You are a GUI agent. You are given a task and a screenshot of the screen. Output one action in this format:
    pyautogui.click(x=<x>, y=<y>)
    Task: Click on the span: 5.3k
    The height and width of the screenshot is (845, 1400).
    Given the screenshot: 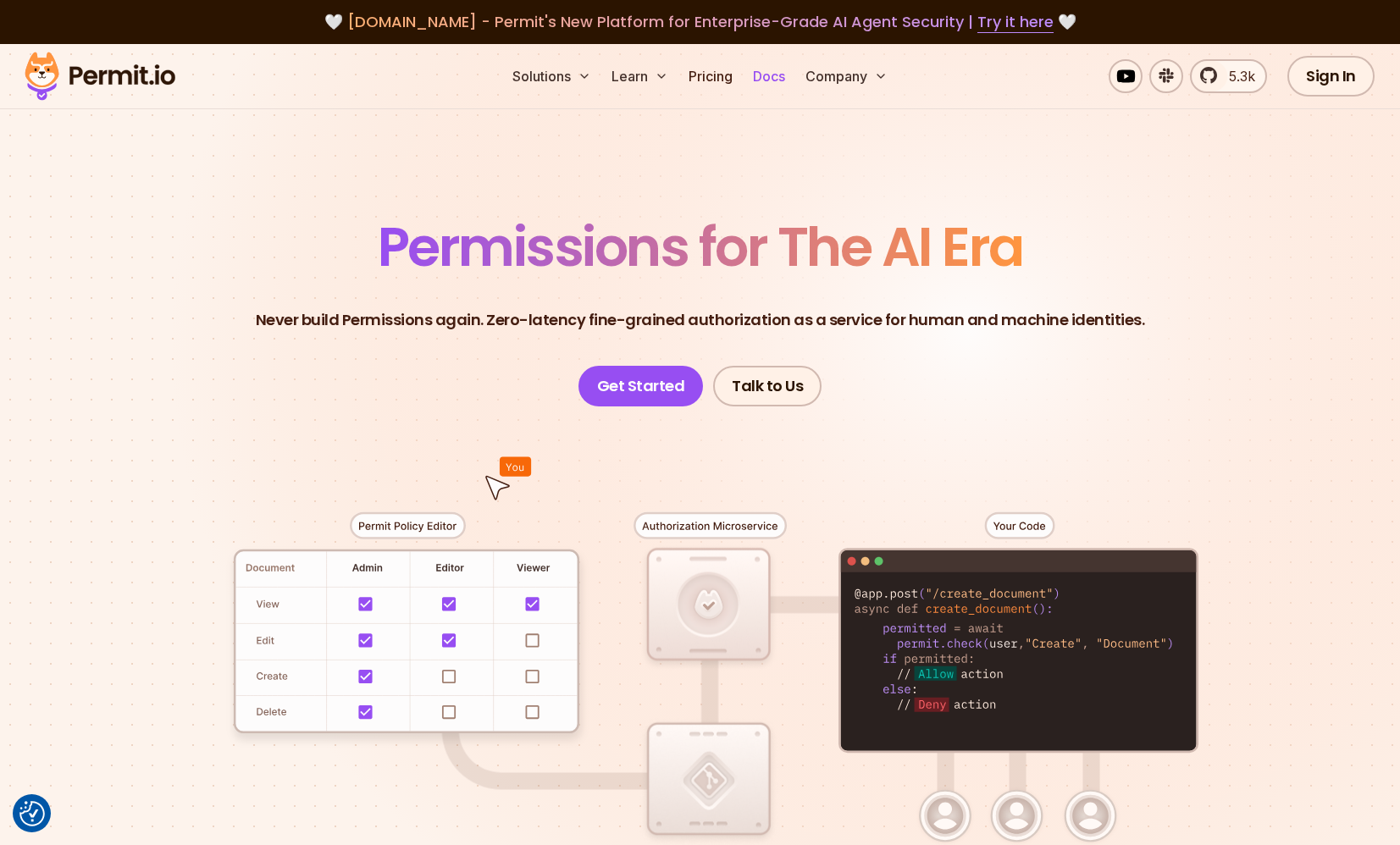 What is the action you would take?
    pyautogui.click(x=1236, y=77)
    